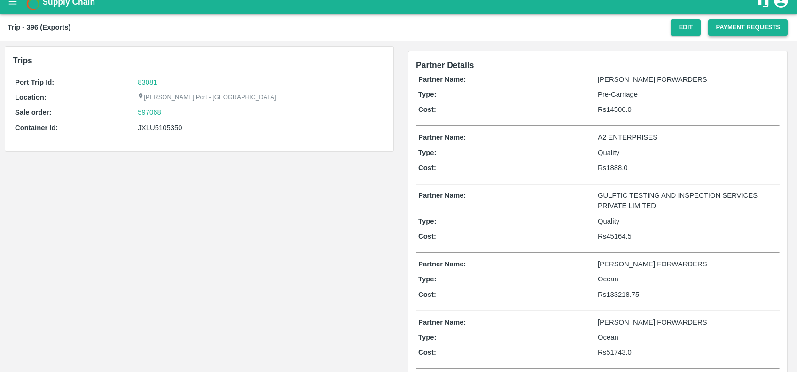 This screenshot has height=372, width=797. Describe the element at coordinates (34, 82) in the screenshot. I see `b: Port Trip Id:` at that location.